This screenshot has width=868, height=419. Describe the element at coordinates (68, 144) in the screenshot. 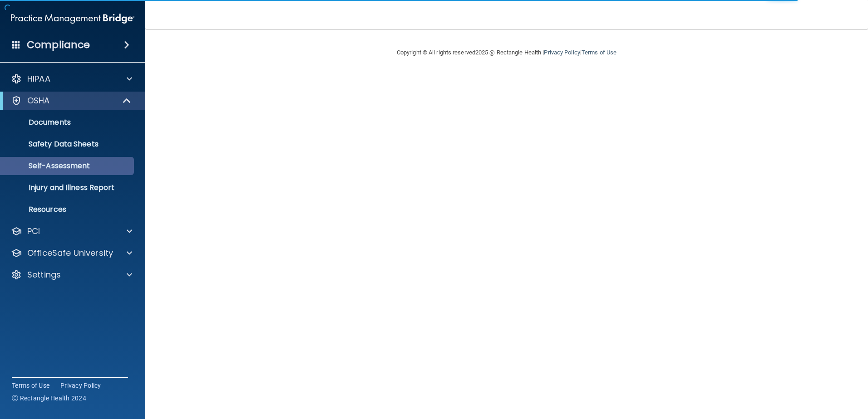

I see `p: Safety Data Sheets` at that location.